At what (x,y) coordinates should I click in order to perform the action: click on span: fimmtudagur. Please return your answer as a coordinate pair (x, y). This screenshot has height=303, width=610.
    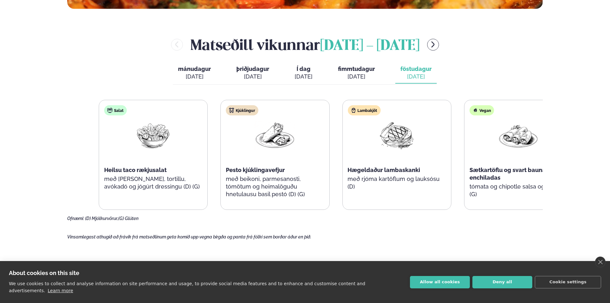
    Looking at the image, I should click on (356, 69).